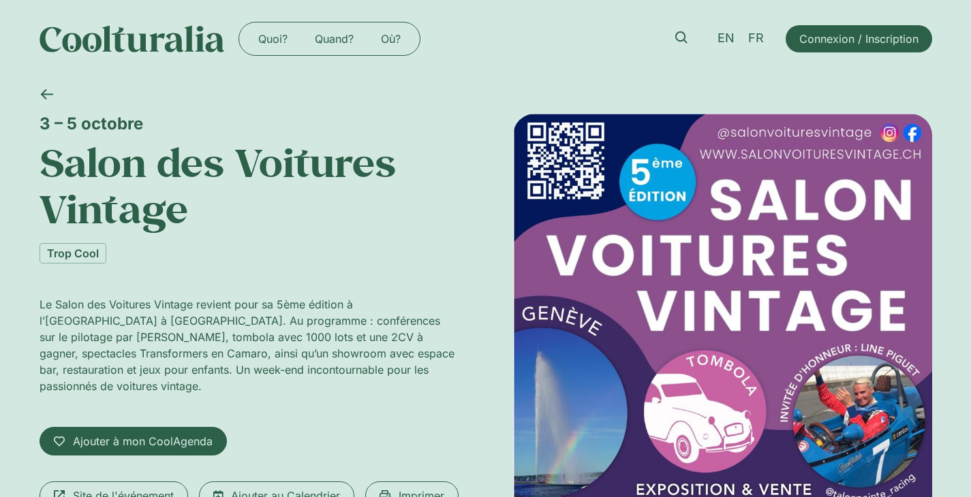 Image resolution: width=971 pixels, height=497 pixels. What do you see at coordinates (859, 39) in the screenshot?
I see `a: Connexion / Inscription` at bounding box center [859, 39].